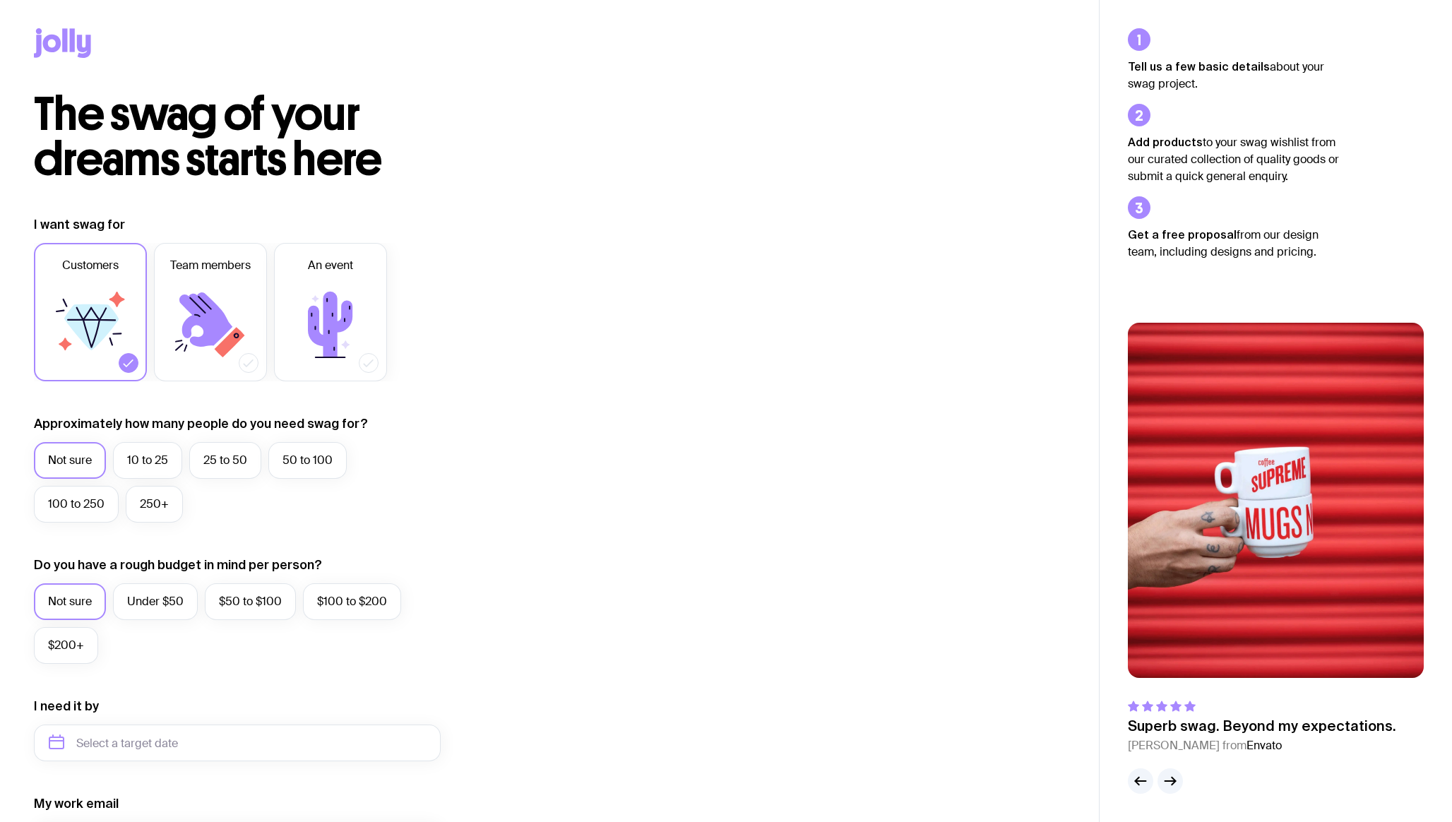 This screenshot has width=1452, height=822. I want to click on label: 50 to 100, so click(307, 460).